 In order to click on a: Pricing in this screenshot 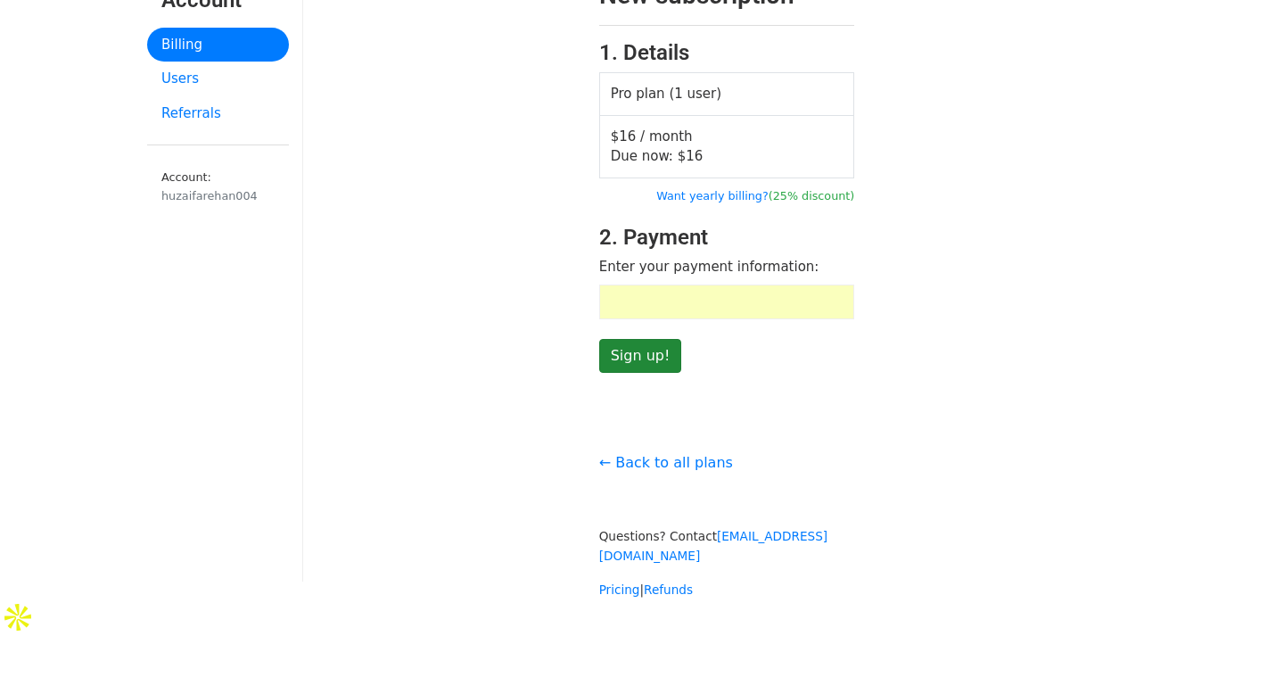, I will do `click(620, 589)`.